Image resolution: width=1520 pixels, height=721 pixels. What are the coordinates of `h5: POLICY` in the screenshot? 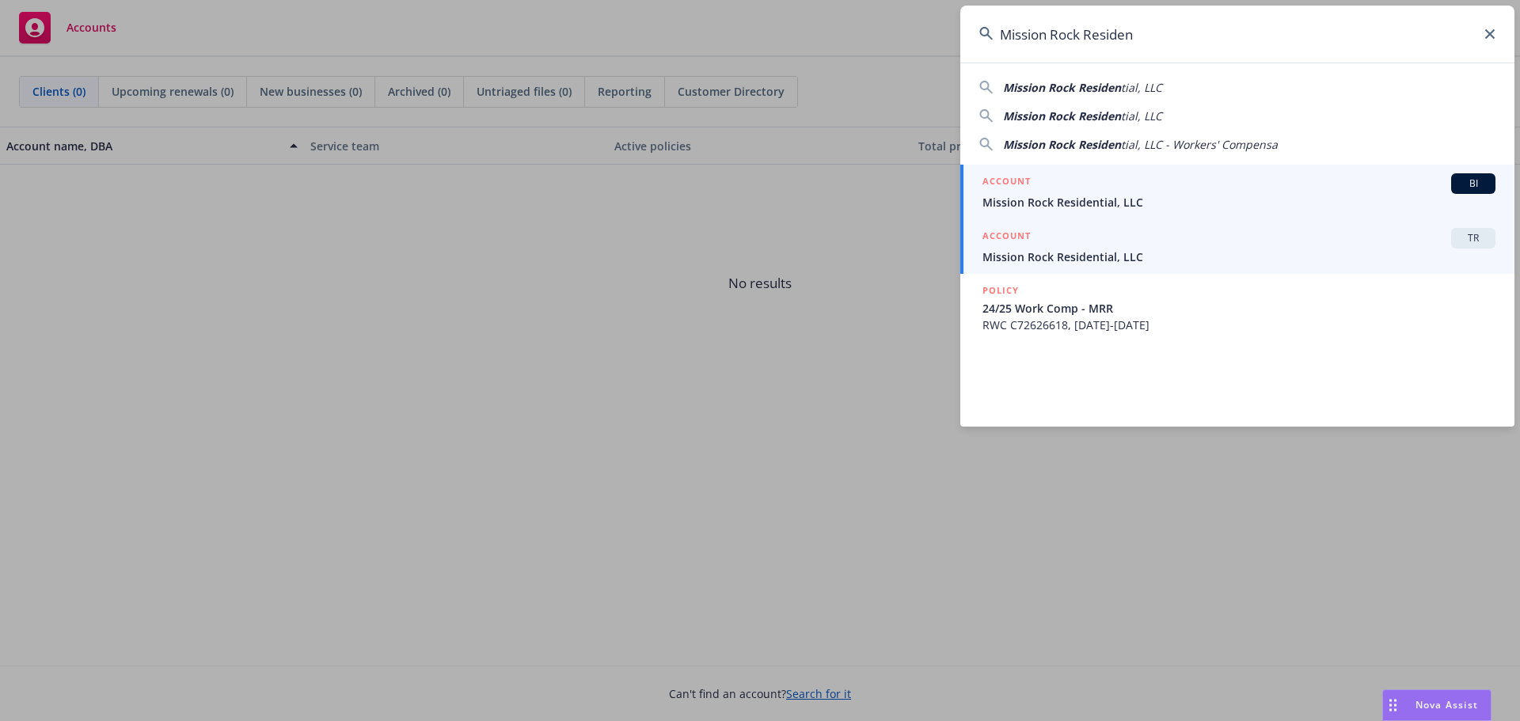 It's located at (1001, 291).